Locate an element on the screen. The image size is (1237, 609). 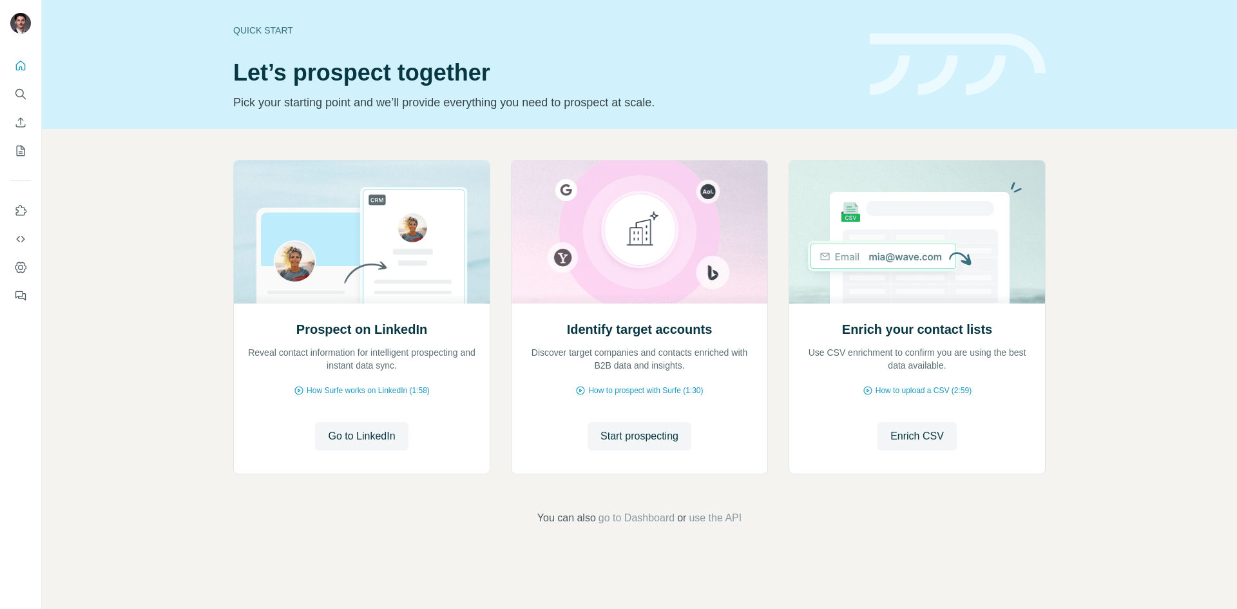
button: go to Dashboard is located at coordinates (636, 518).